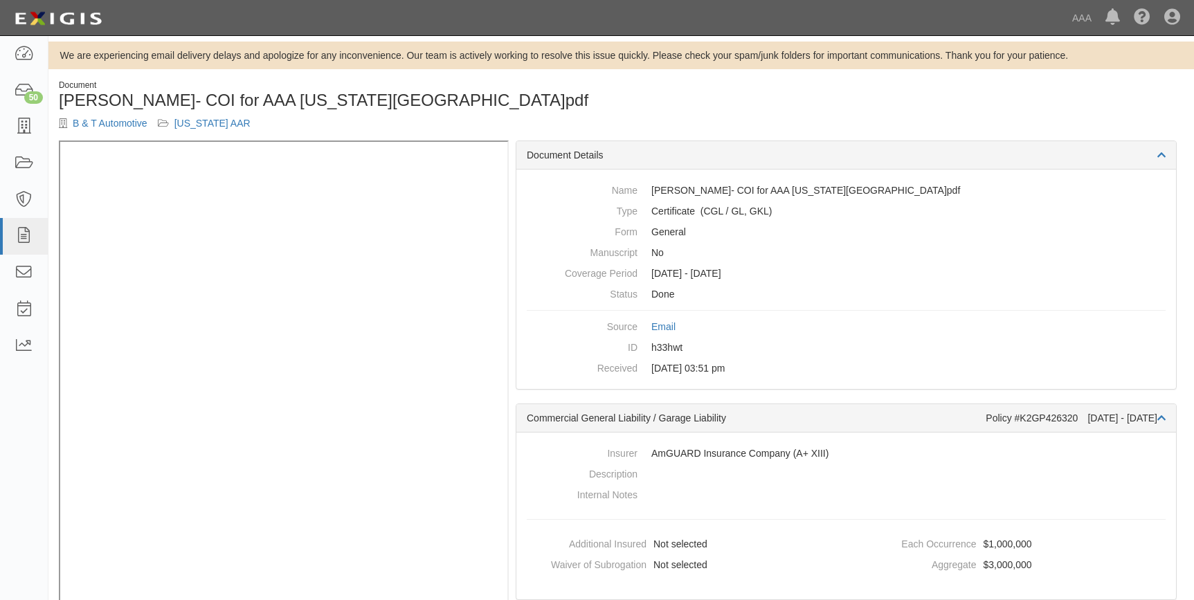 This screenshot has width=1194, height=600. What do you see at coordinates (58, 19) in the screenshot?
I see `img: logo-5460c22ac91f19d4615b14bd174203de0afe785f0fc80cf4dbbc73dc1793850b.png` at bounding box center [58, 19].